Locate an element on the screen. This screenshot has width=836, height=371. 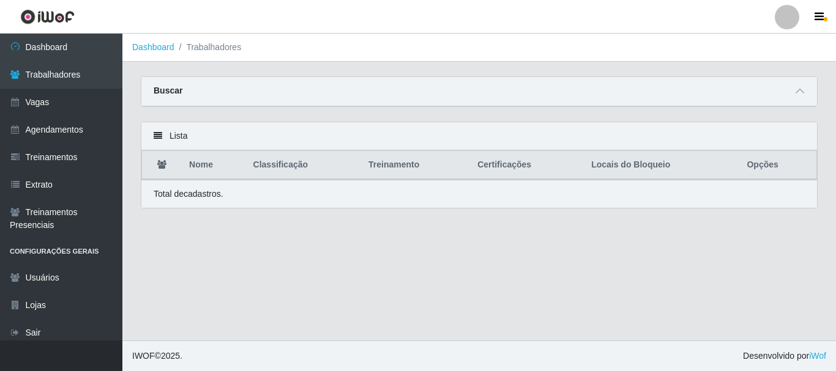
p: Total de cadastros. is located at coordinates (188, 194).